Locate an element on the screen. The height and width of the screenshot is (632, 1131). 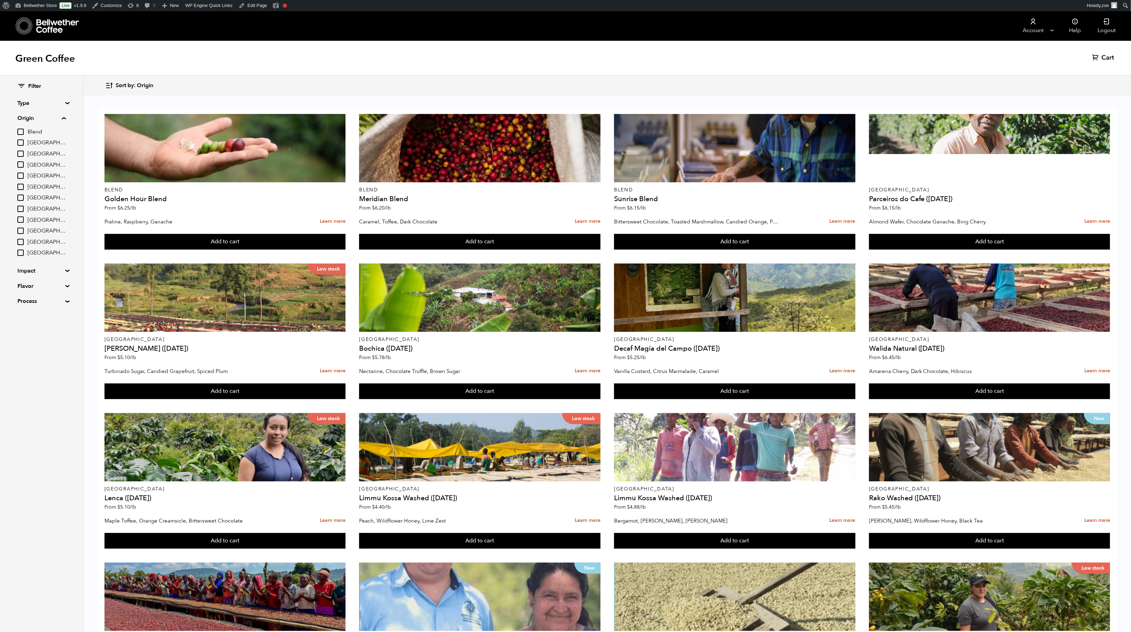
summary: Flavor is located at coordinates (41, 286).